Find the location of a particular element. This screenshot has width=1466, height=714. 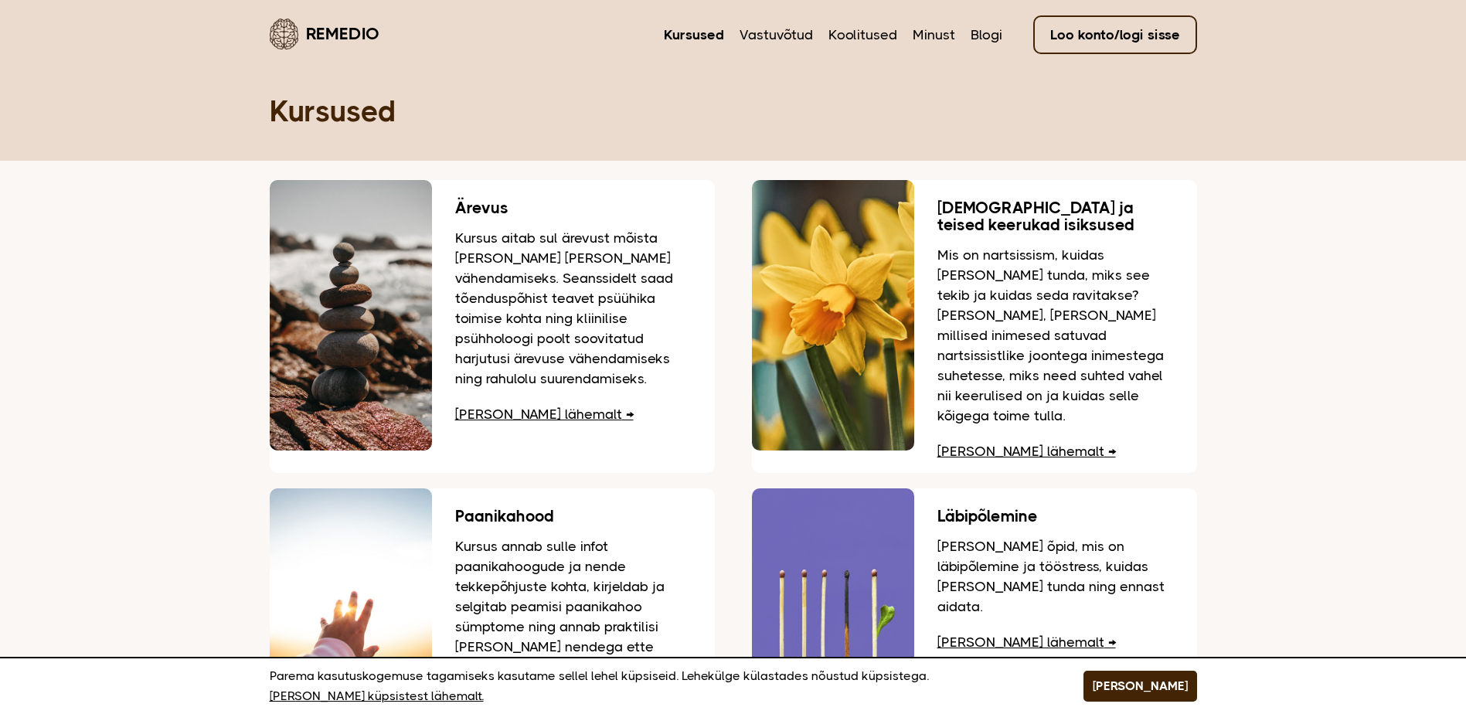

a: Blogi is located at coordinates (986, 35).